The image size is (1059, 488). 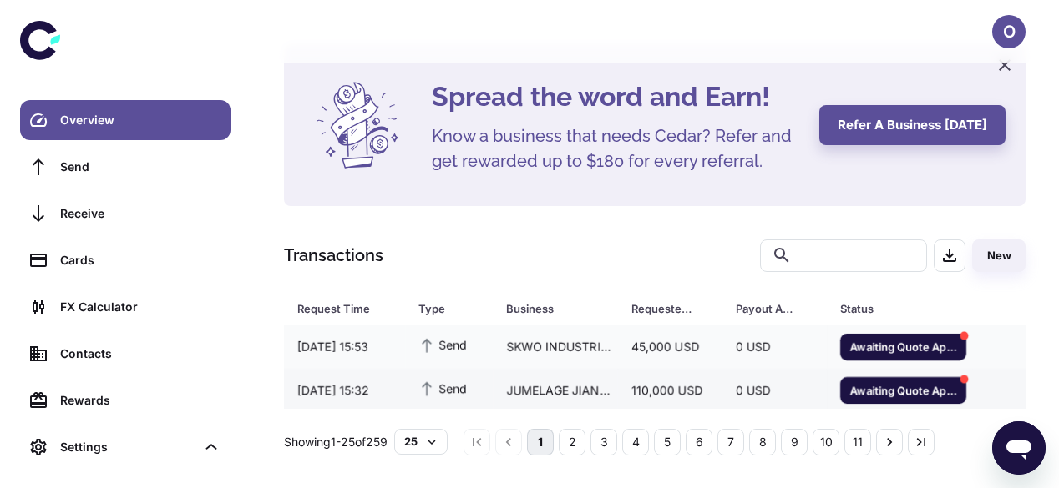 I want to click on div: Payout Amount, so click(x=766, y=309).